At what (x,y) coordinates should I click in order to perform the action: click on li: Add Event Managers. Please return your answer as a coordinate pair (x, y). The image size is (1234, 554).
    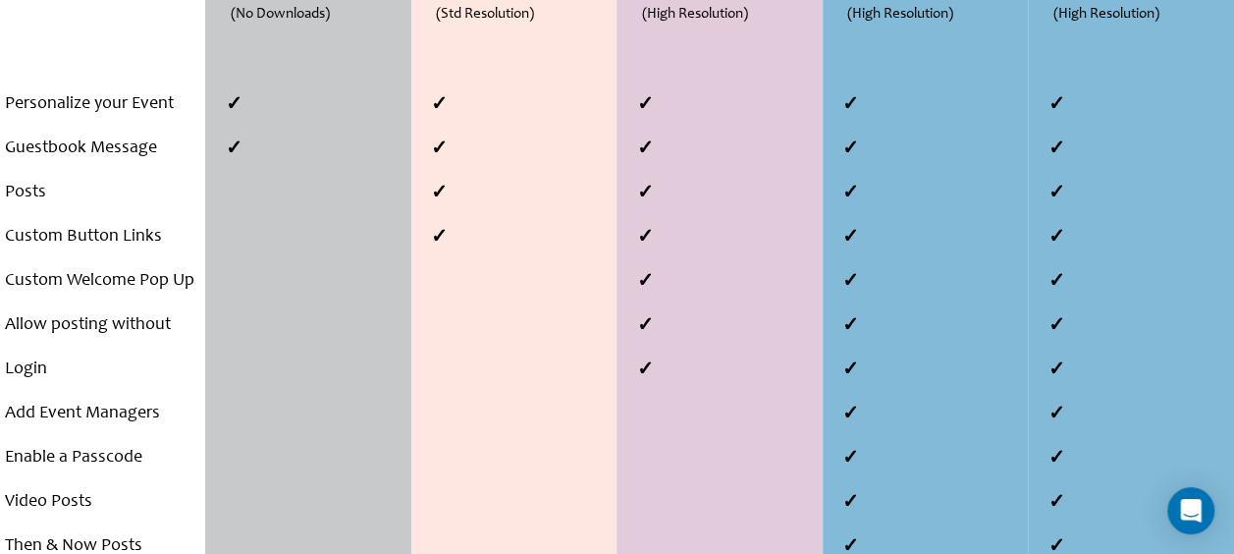
    Looking at the image, I should click on (102, 413).